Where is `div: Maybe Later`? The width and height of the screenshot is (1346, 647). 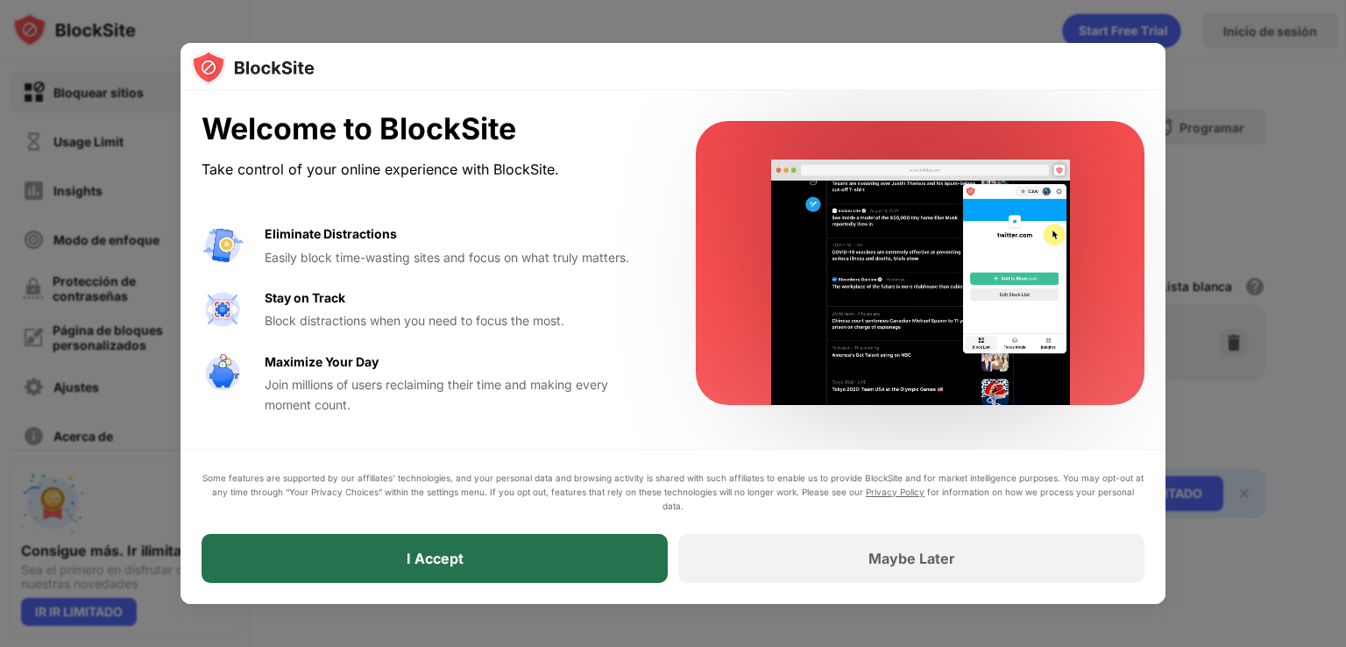 div: Maybe Later is located at coordinates (912, 558).